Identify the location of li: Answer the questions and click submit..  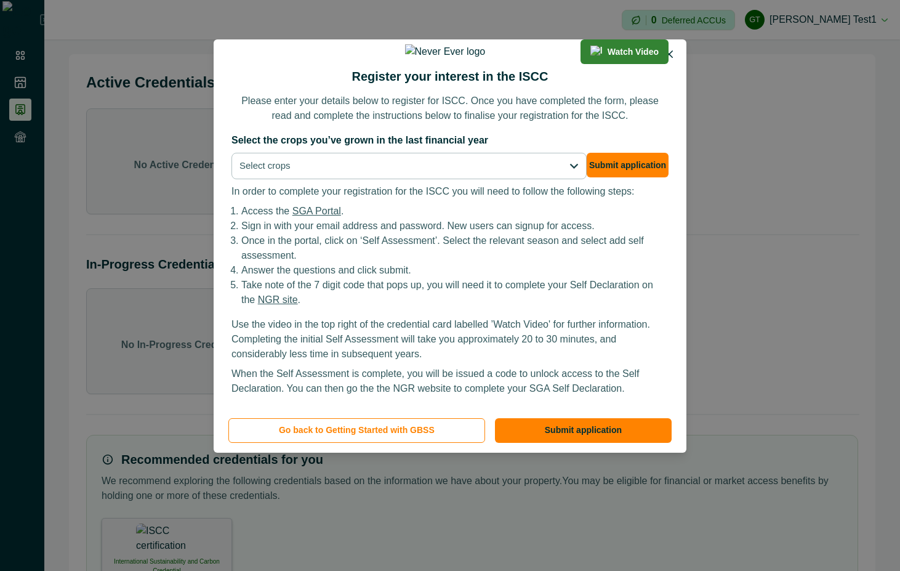
(455, 270).